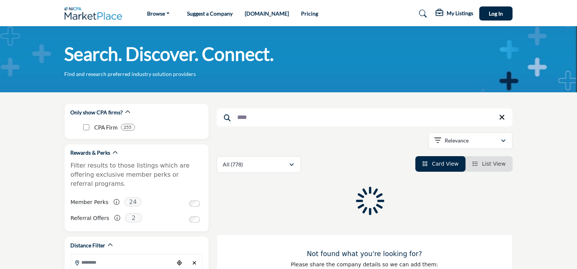 This screenshot has width=577, height=269. Describe the element at coordinates (461, 13) in the screenshot. I see `h5: My Listings` at that location.